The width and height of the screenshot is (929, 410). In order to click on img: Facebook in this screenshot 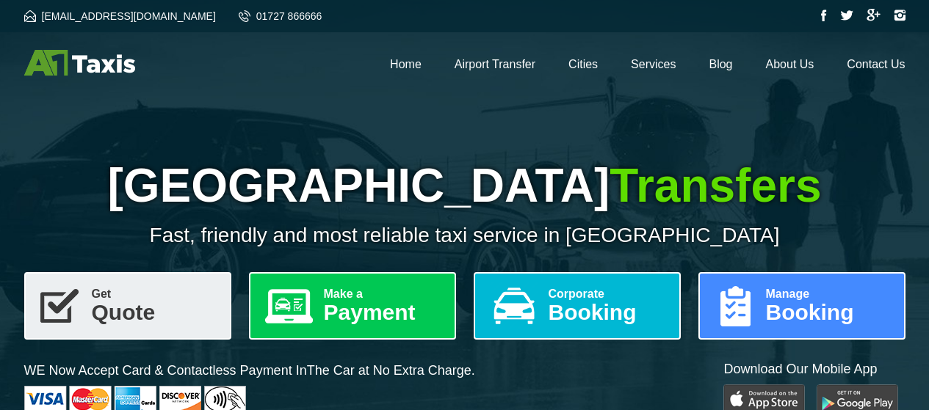, I will do `click(824, 15)`.